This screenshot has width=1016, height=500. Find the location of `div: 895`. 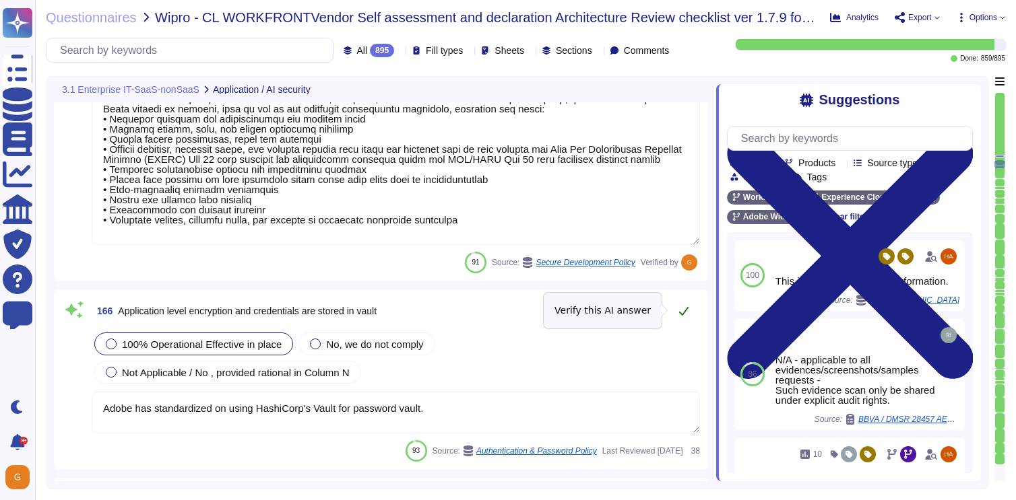

div: 895 is located at coordinates (382, 51).